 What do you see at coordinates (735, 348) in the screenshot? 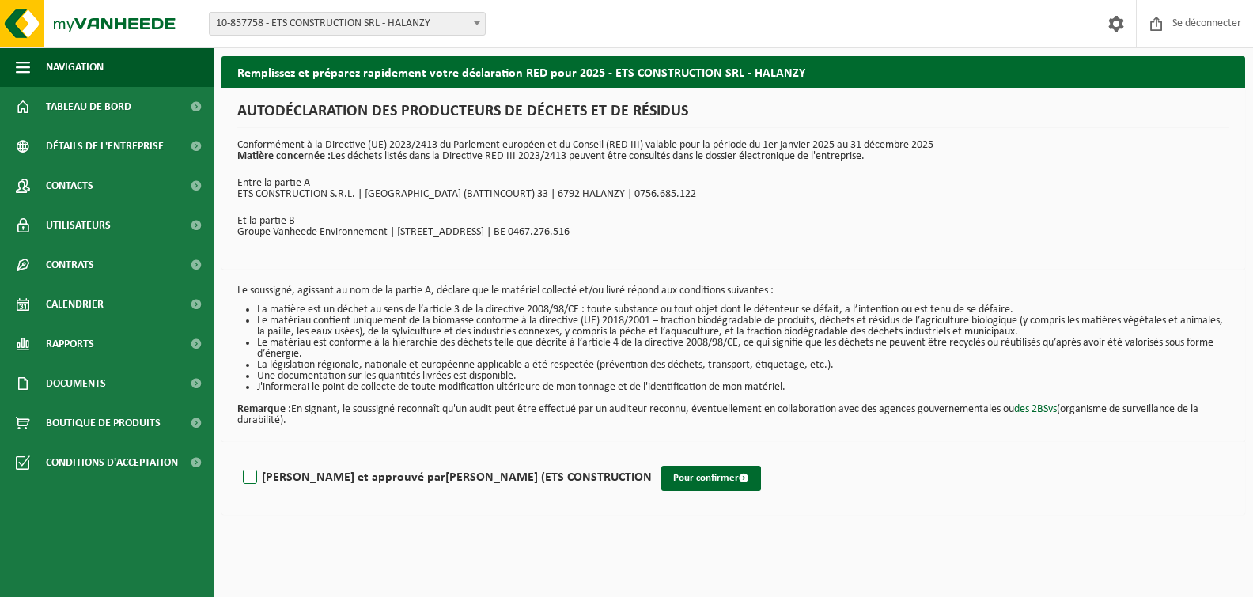
I see `font: Le matériau est conforme à la hiérarchie des déchets telle que décrite à l’article 4 de la direct...` at bounding box center [735, 348].